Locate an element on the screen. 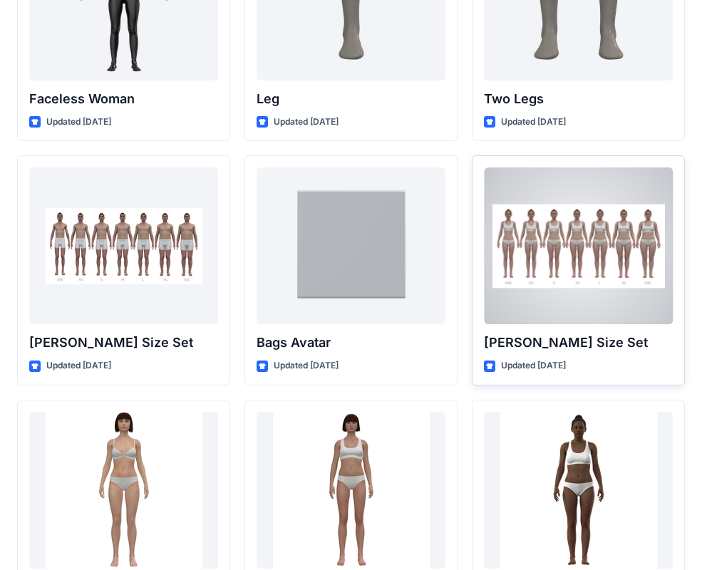 The height and width of the screenshot is (570, 702). a: Olivia Size Set is located at coordinates (578, 246).